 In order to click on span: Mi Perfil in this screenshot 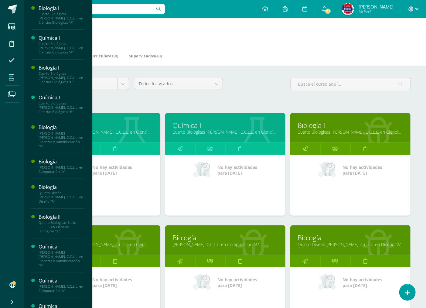, I will do `click(376, 12)`.